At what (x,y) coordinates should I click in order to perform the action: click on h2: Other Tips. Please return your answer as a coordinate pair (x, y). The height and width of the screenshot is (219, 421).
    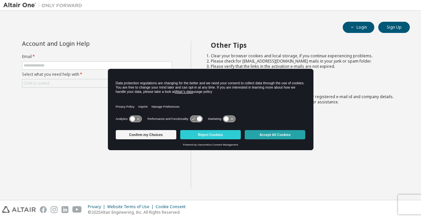
    Looking at the image, I should click on (304, 45).